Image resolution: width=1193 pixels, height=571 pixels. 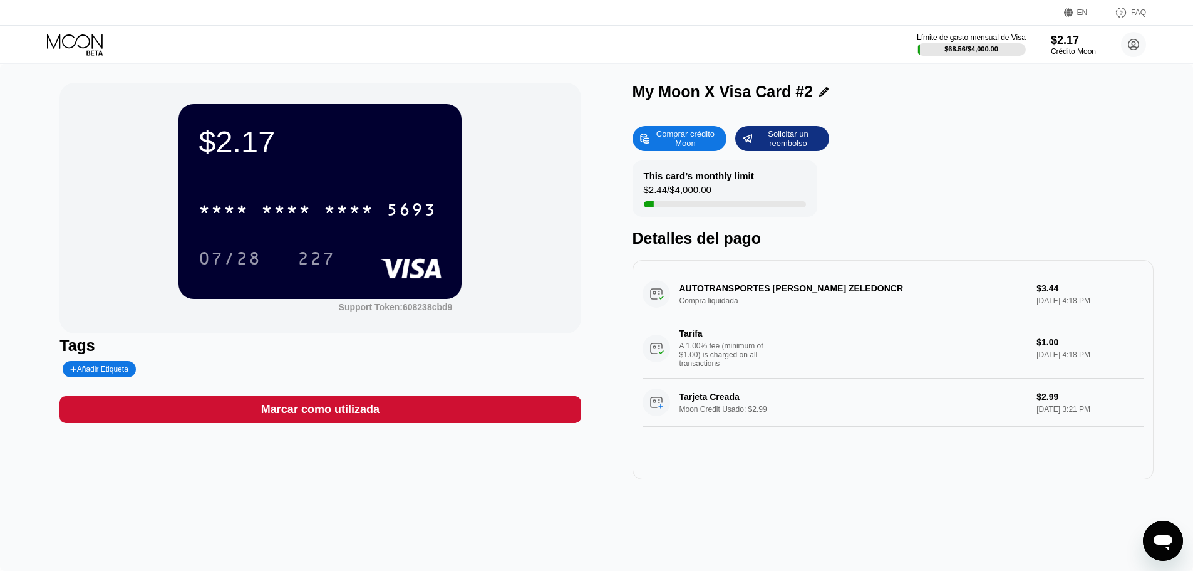 I want to click on div: My Moon X Visa Card #2, so click(x=723, y=91).